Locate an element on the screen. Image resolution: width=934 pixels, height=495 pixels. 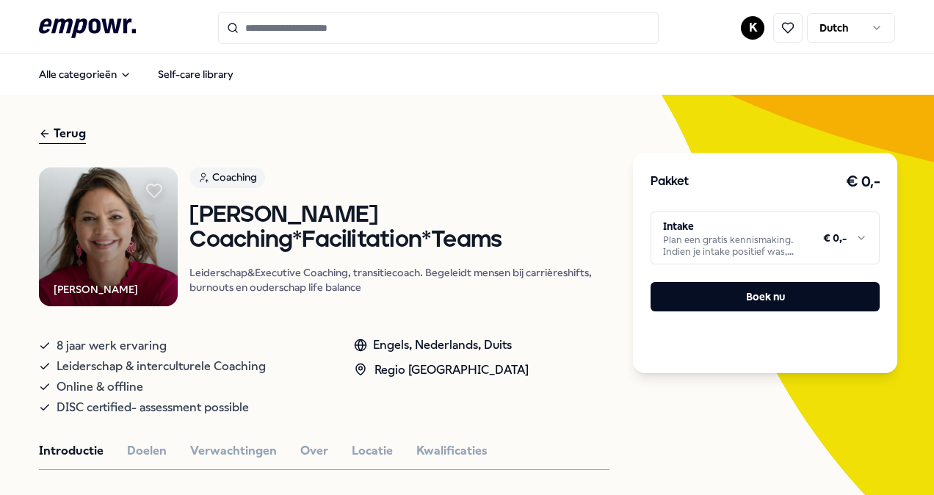
a: Self-care library is located at coordinates (195, 74).